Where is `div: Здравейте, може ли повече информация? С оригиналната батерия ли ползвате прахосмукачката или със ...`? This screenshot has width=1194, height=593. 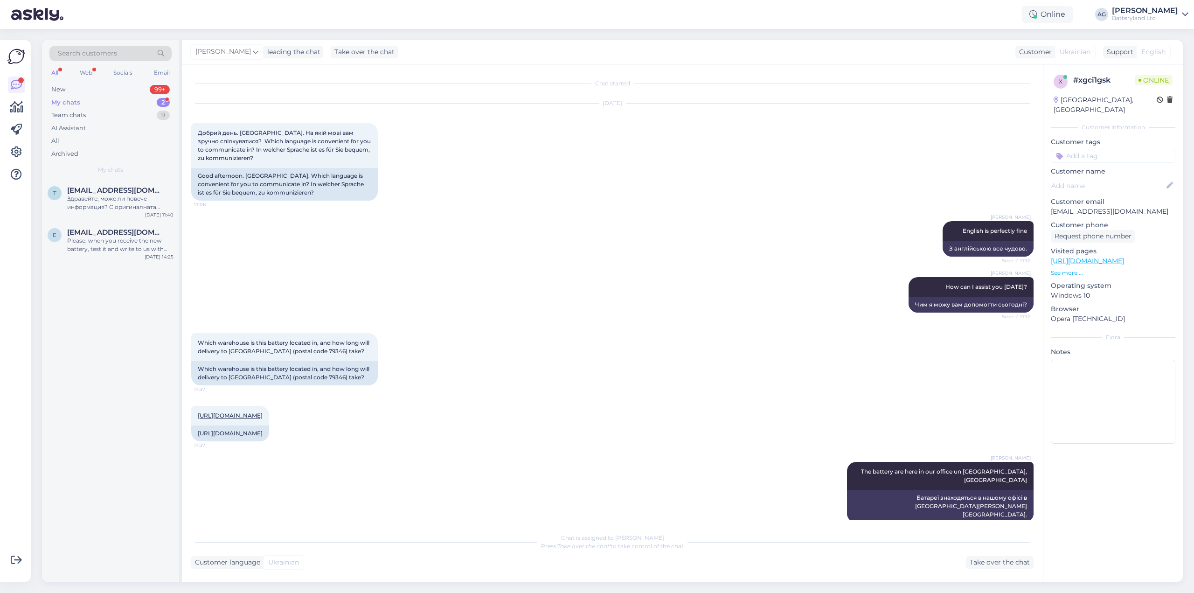 div: Здравейте, може ли повече информация? С оригиналната батерия ли ползвате прахосмукачката или със ... is located at coordinates (120, 203).